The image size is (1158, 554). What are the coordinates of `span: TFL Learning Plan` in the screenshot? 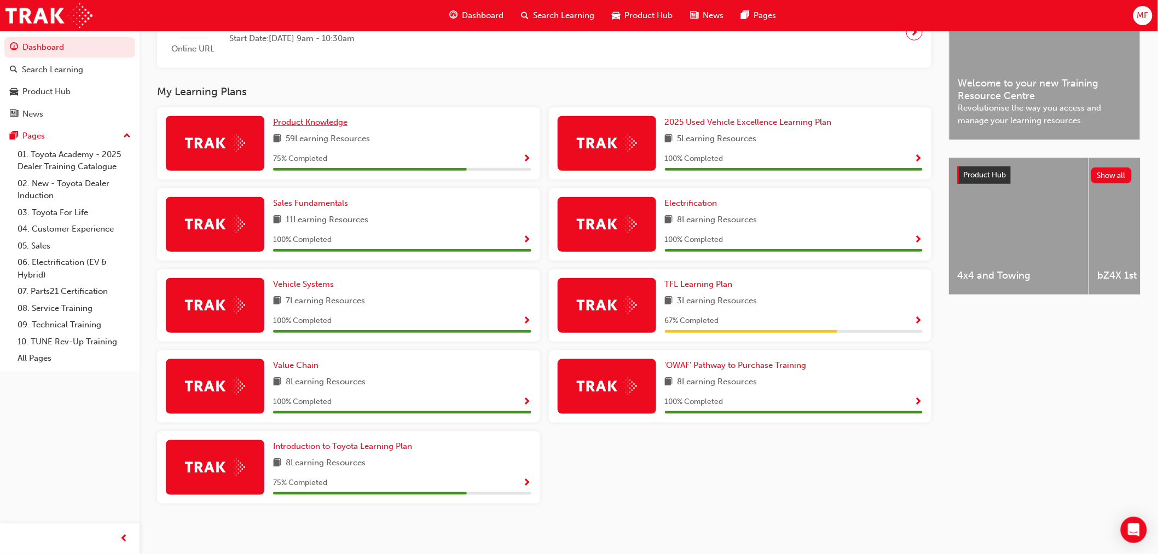 It's located at (699, 284).